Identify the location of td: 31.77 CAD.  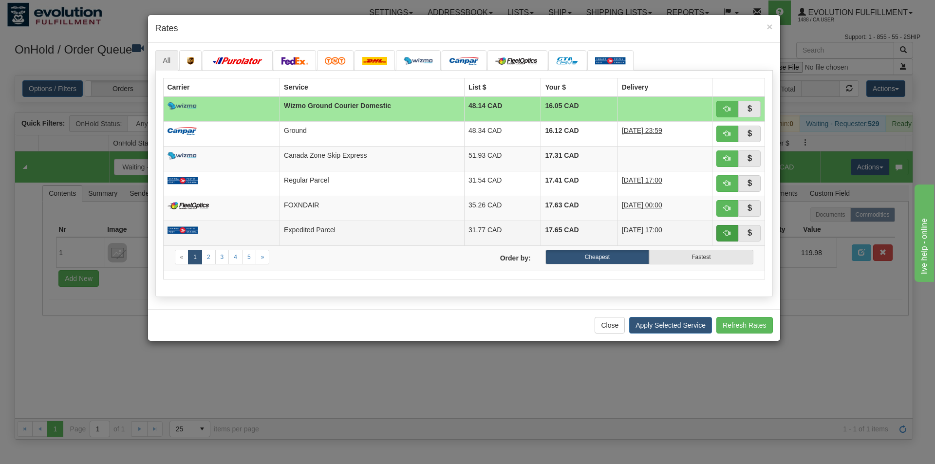
(502, 233).